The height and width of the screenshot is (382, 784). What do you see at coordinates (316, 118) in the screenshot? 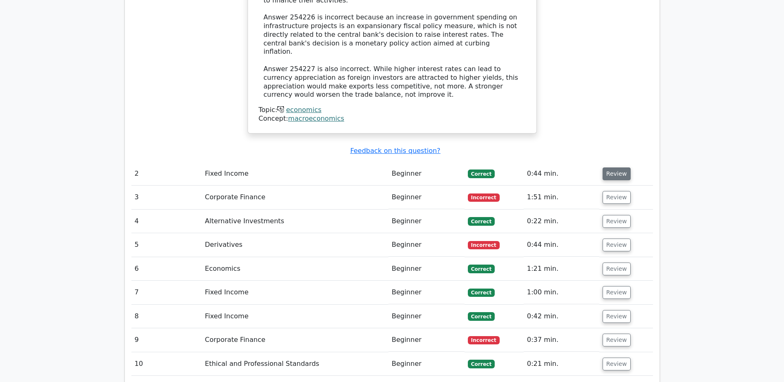
I see `a: macroeconomics` at bounding box center [316, 118].